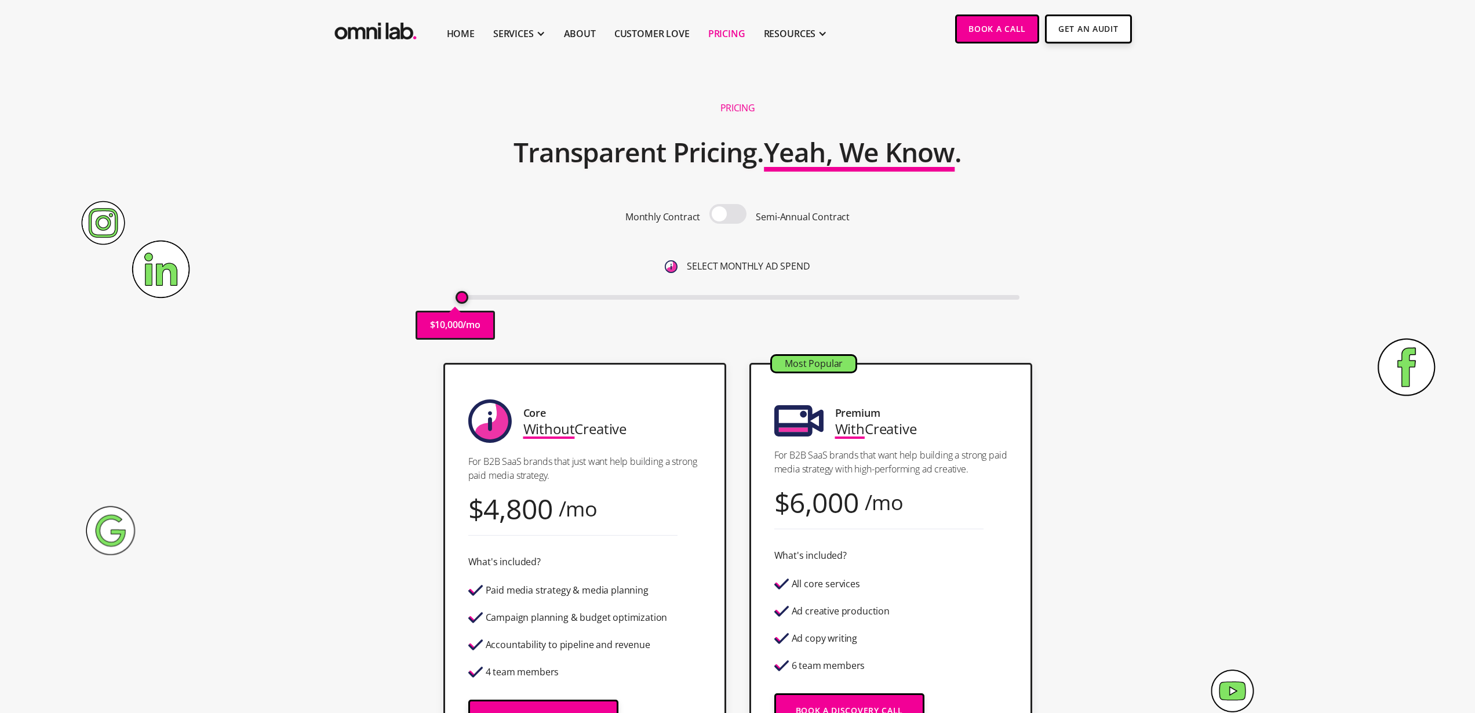 Image resolution: width=1475 pixels, height=713 pixels. I want to click on div: Ad creative production, so click(841, 611).